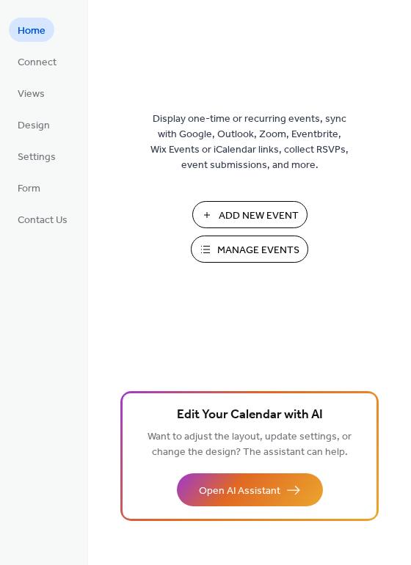 Image resolution: width=411 pixels, height=565 pixels. I want to click on a: Form, so click(29, 187).